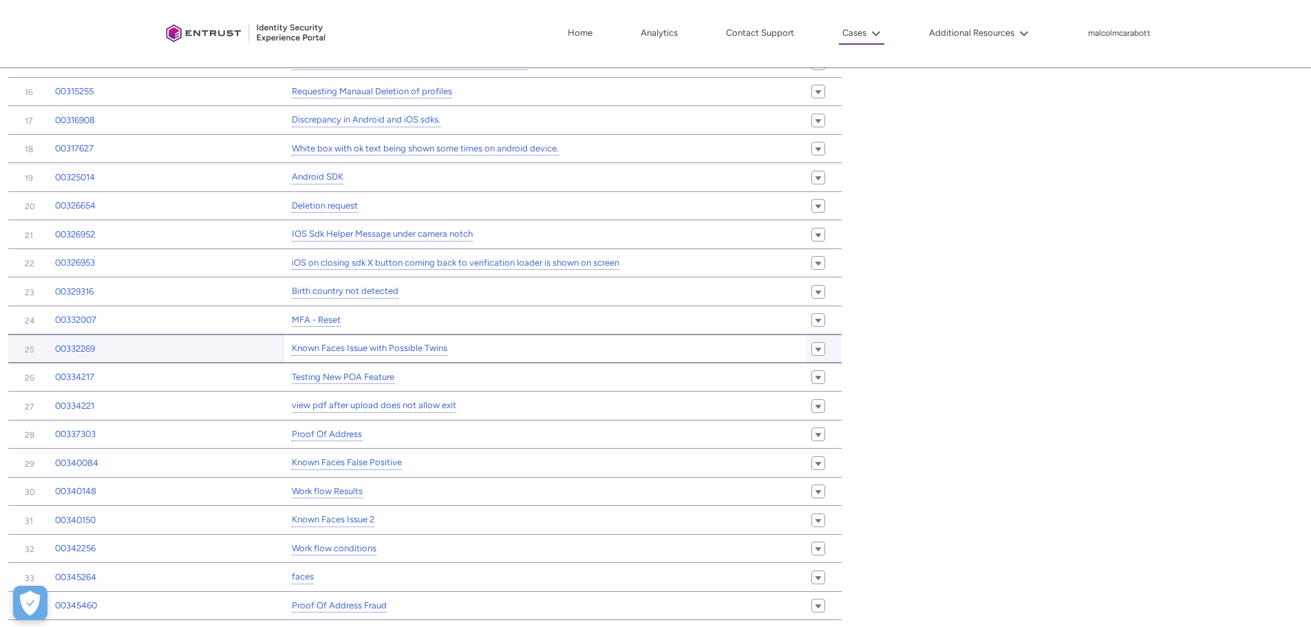 The width and height of the screenshot is (1311, 627). I want to click on a: iOS on closing sdk X button coming back to verification loader is shown on screen, so click(456, 263).